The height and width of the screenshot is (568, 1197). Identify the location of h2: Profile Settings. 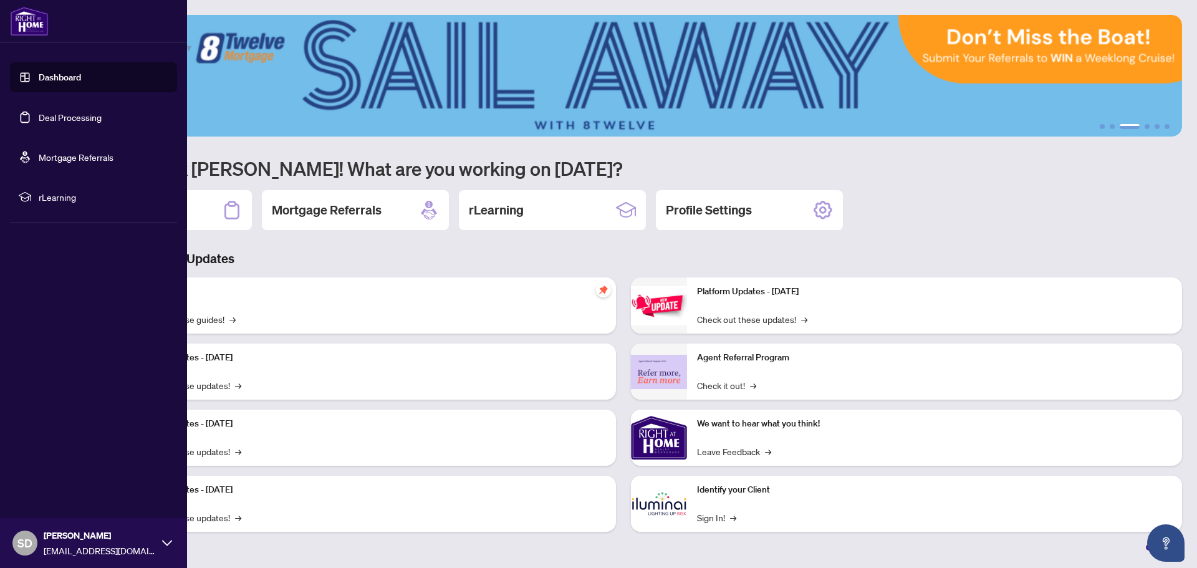
(709, 210).